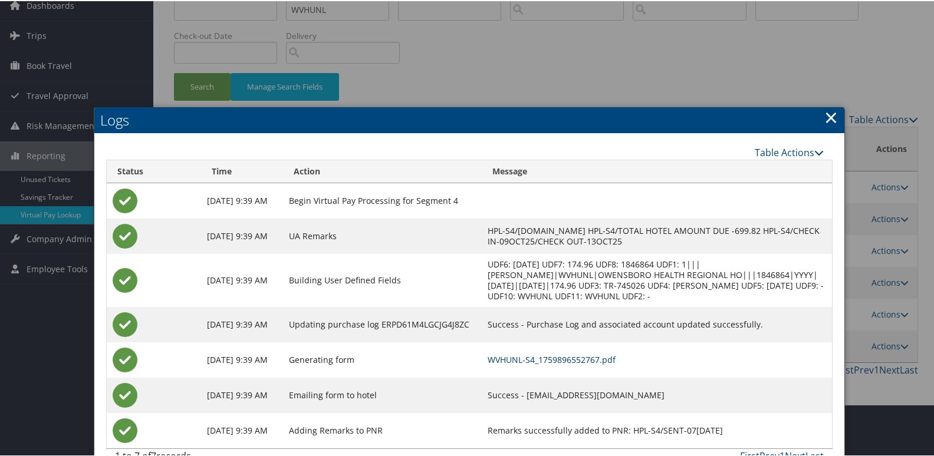 This screenshot has height=456, width=934. What do you see at coordinates (382, 359) in the screenshot?
I see `td: Generating form` at bounding box center [382, 359].